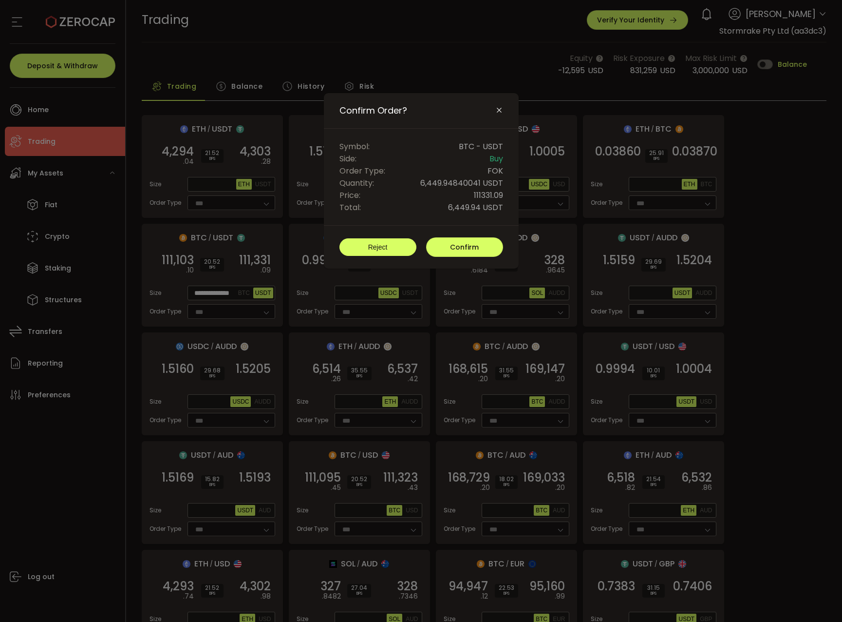  What do you see at coordinates (462, 183) in the screenshot?
I see `span: 6,449.94840041 USDT` at bounding box center [462, 183].